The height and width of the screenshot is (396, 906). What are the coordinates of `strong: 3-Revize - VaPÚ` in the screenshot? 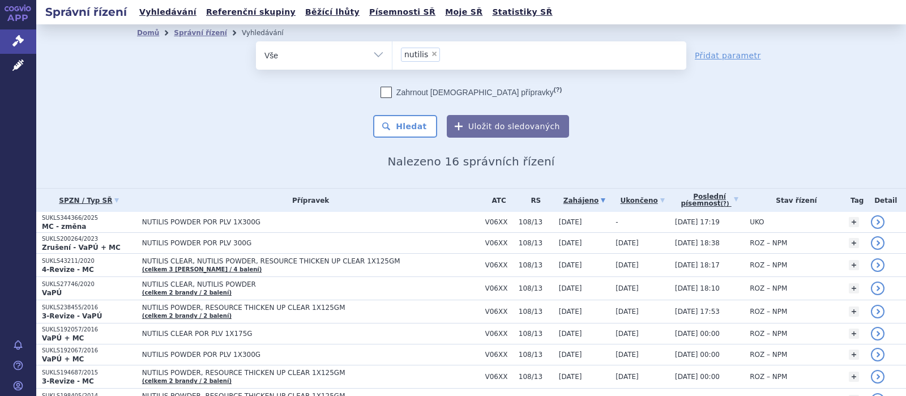 It's located at (72, 316).